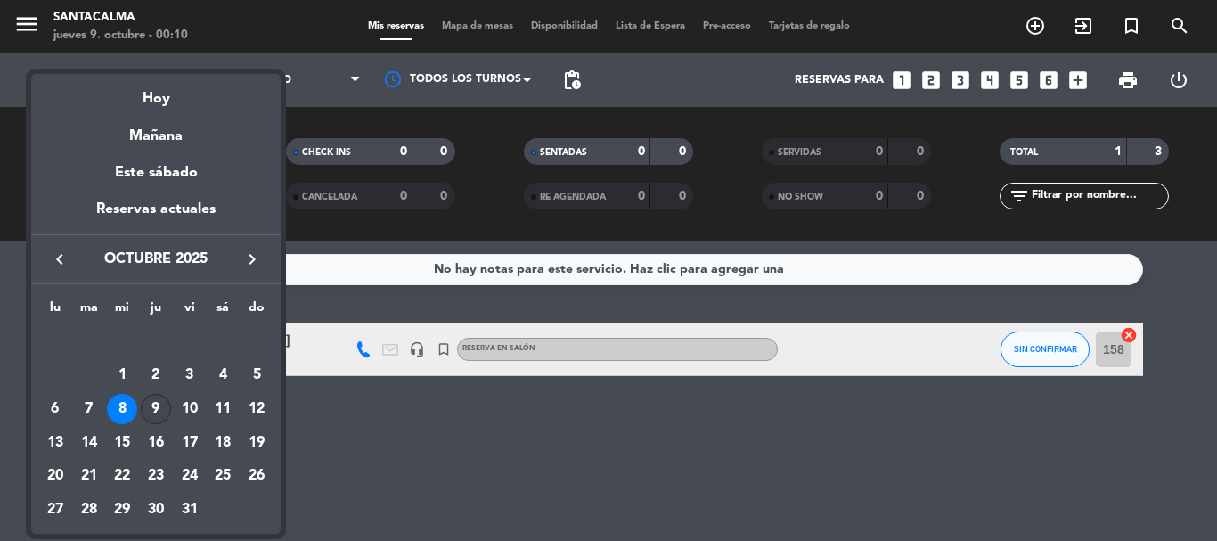 The image size is (1217, 541). I want to click on td: 16 de octubre de 2025, so click(156, 443).